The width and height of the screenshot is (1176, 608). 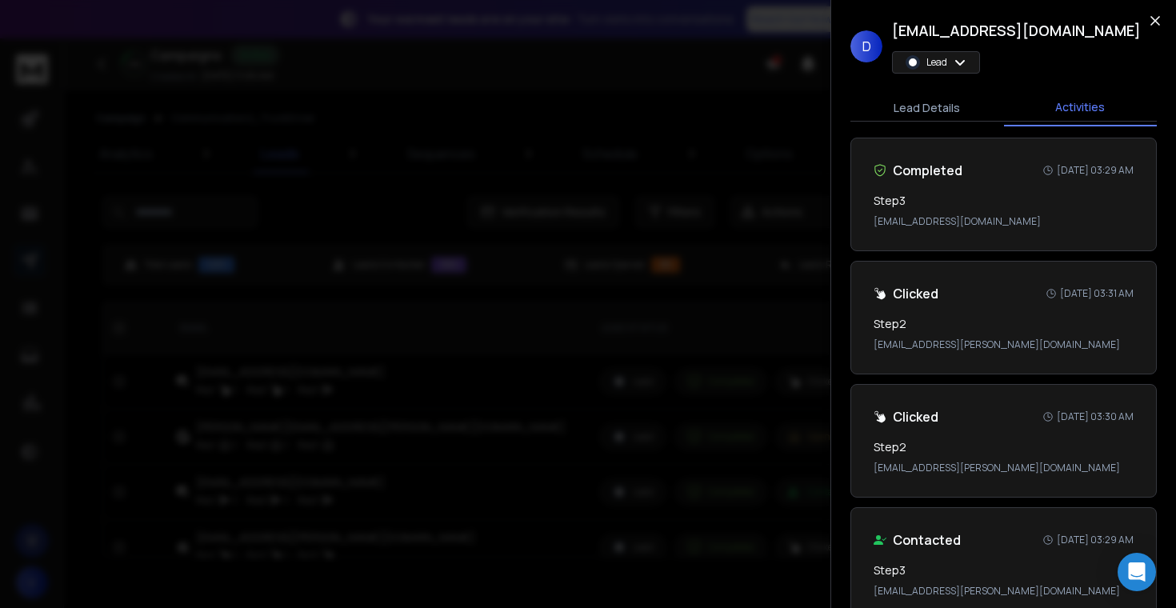 What do you see at coordinates (866, 46) in the screenshot?
I see `span: D` at bounding box center [866, 46].